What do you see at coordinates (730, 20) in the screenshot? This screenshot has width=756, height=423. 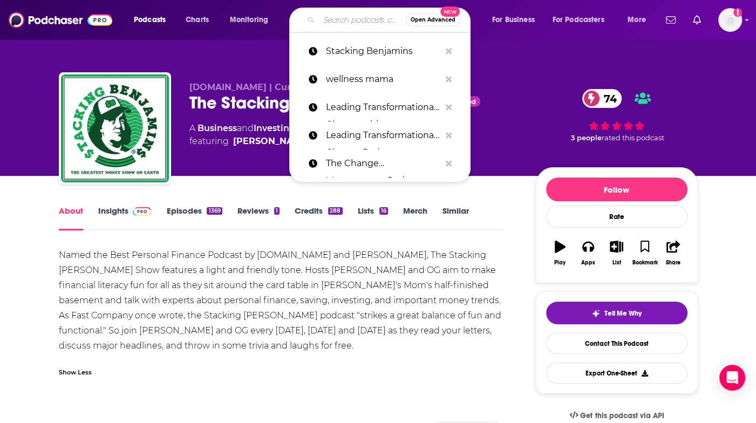 I see `span: Logged in as megcassidy` at bounding box center [730, 20].